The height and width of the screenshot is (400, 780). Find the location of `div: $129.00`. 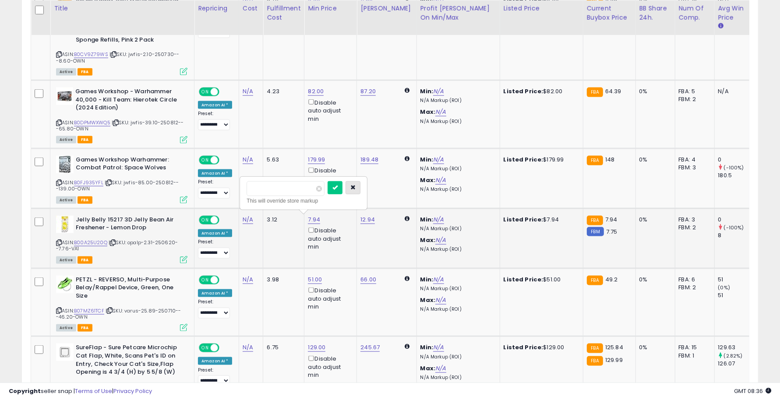

div: $129.00 is located at coordinates (540, 348).